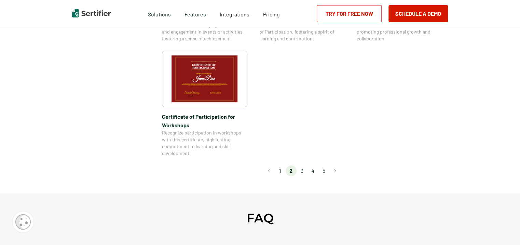 This screenshot has width=520, height=245. Describe the element at coordinates (91, 13) in the screenshot. I see `img: Sertifier | Digital Credentialing Platform` at that location.